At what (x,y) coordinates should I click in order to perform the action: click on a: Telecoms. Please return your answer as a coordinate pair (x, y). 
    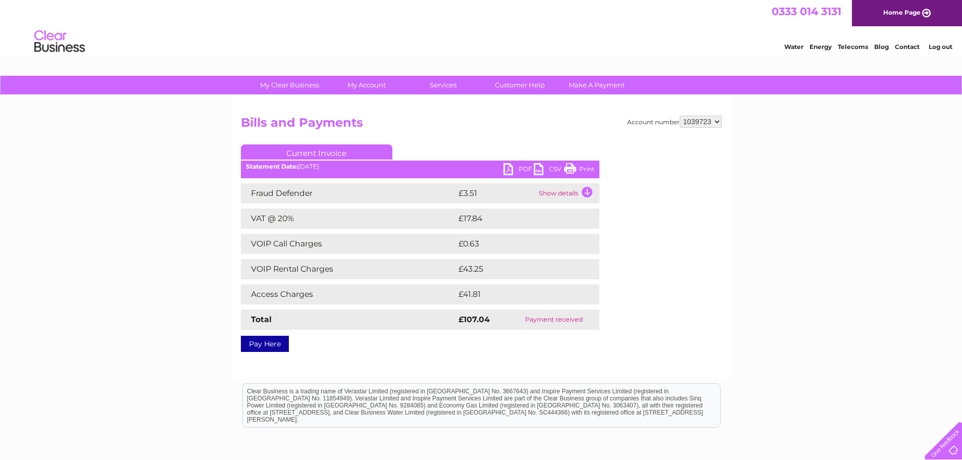
    Looking at the image, I should click on (853, 46).